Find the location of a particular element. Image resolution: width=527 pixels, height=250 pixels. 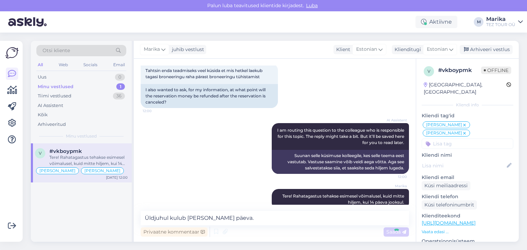

div: Klient is located at coordinates (342, 49).